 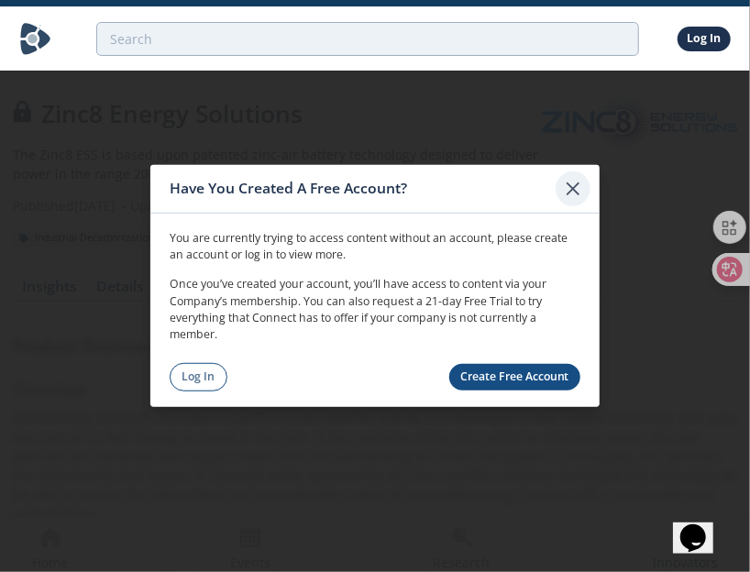 What do you see at coordinates (362, 189) in the screenshot?
I see `div: Have You Created A Free Account?` at bounding box center [362, 189].